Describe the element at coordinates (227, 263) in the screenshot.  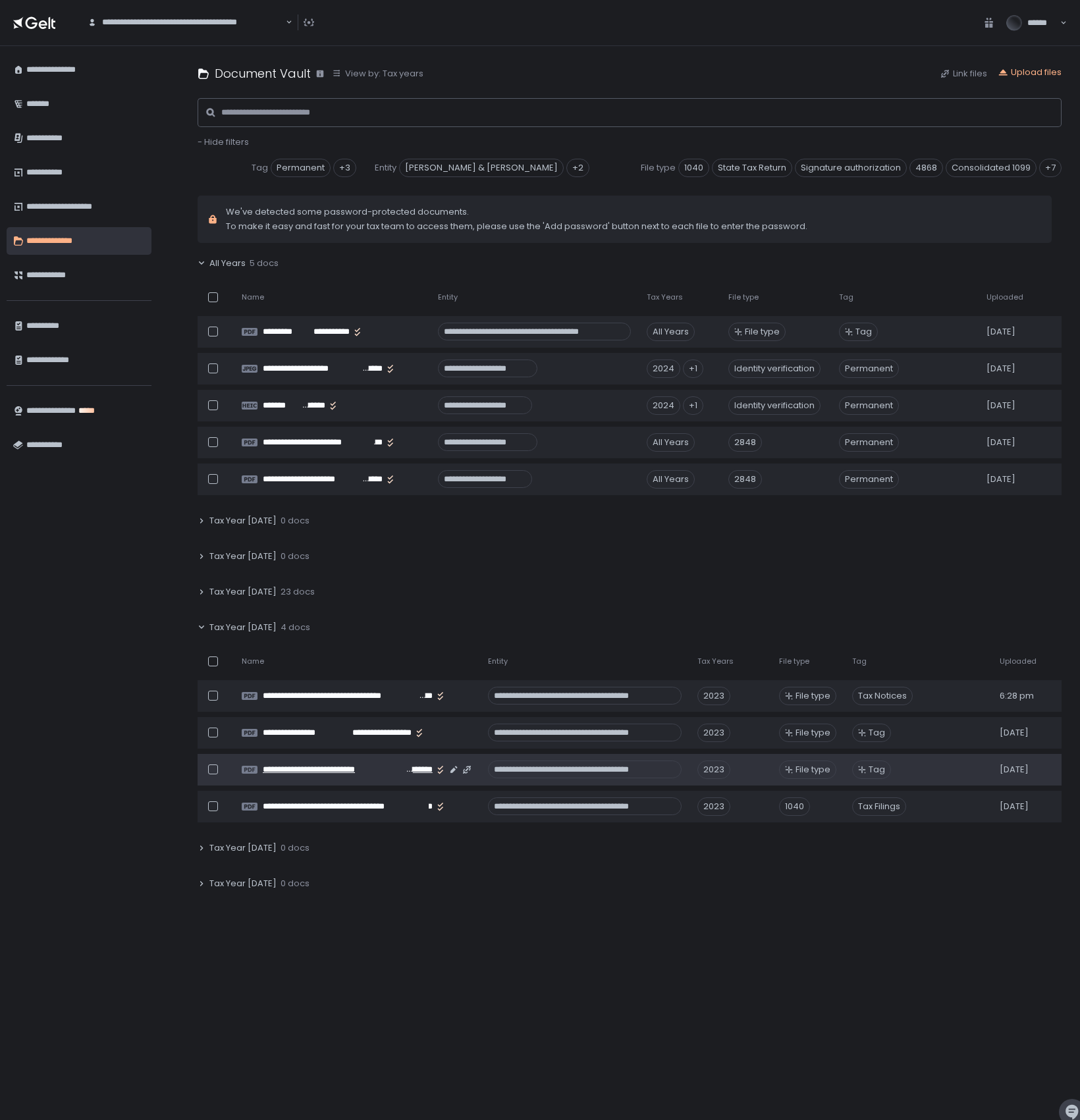
I see `span: All Years` at that location.